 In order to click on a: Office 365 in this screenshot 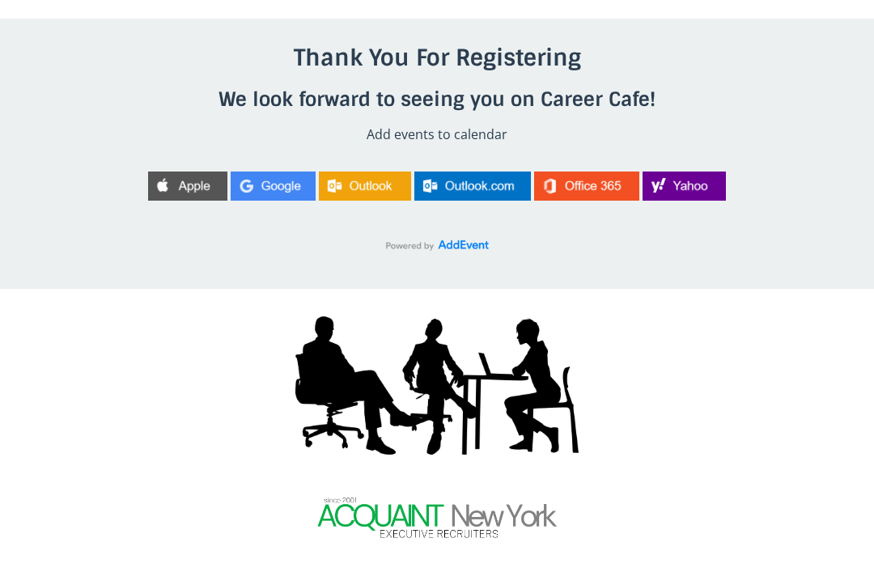, I will do `click(587, 185)`.